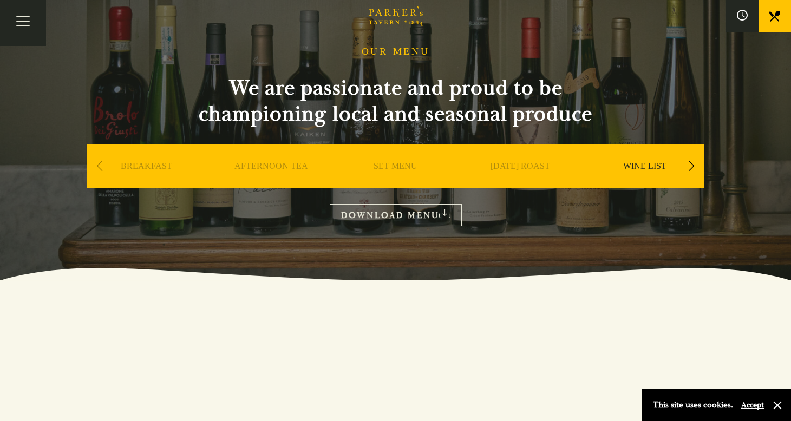 Image resolution: width=791 pixels, height=421 pixels. I want to click on button: Accept, so click(752, 405).